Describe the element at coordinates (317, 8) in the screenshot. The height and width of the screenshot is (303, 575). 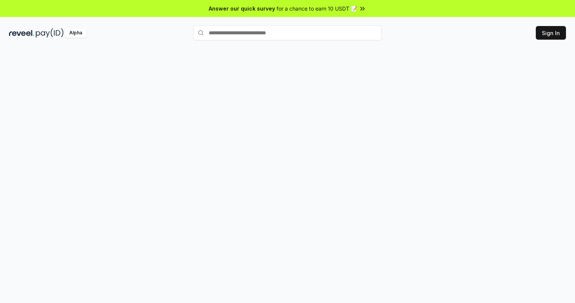
I see `span: for a chance to earn 10 USDT 📝` at that location.